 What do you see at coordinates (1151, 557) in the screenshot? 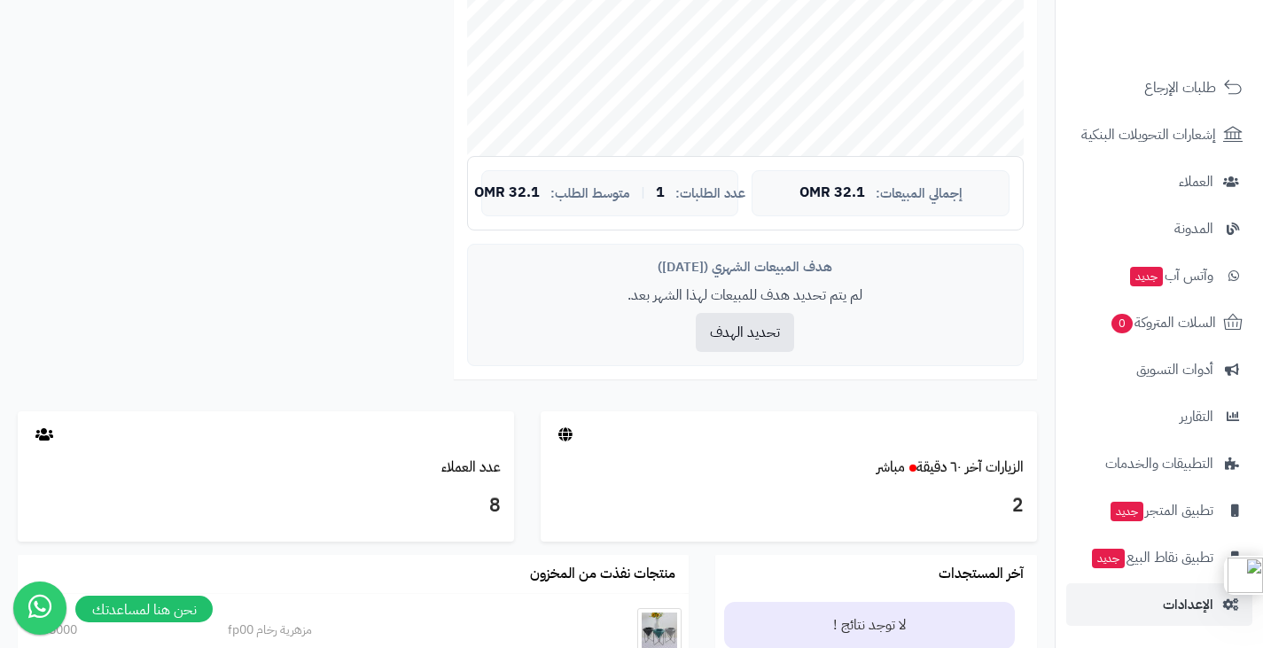
I see `span: تطبيق نقاط البيع` at bounding box center [1151, 557].